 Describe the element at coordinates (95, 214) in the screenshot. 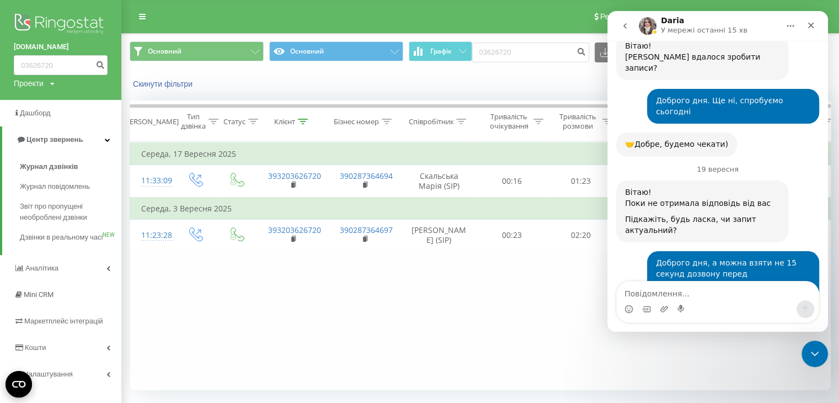

I see `div: Підкажіть, будь ласка, чи запит актуальний?` at that location.